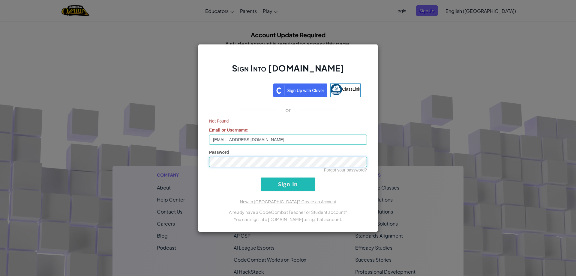 The width and height of the screenshot is (576, 276). Describe the element at coordinates (336, 89) in the screenshot. I see `img: classlink-logo-small.png` at that location.